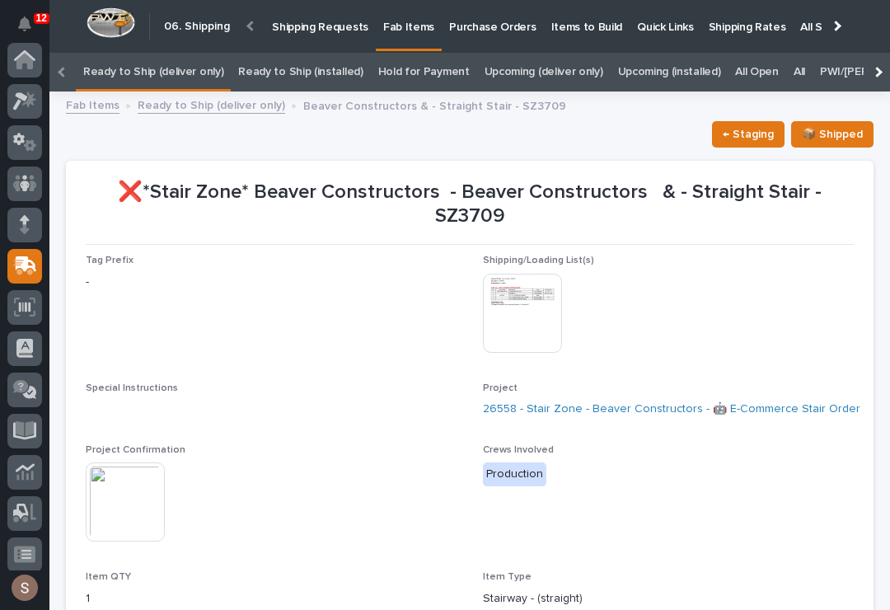 This screenshot has width=890, height=610. What do you see at coordinates (278, 598) in the screenshot?
I see `p: 1` at bounding box center [278, 598].